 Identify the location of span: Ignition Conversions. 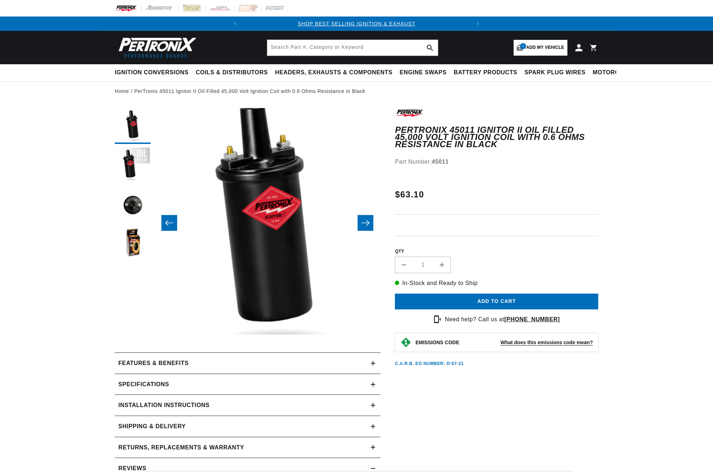
(152, 72).